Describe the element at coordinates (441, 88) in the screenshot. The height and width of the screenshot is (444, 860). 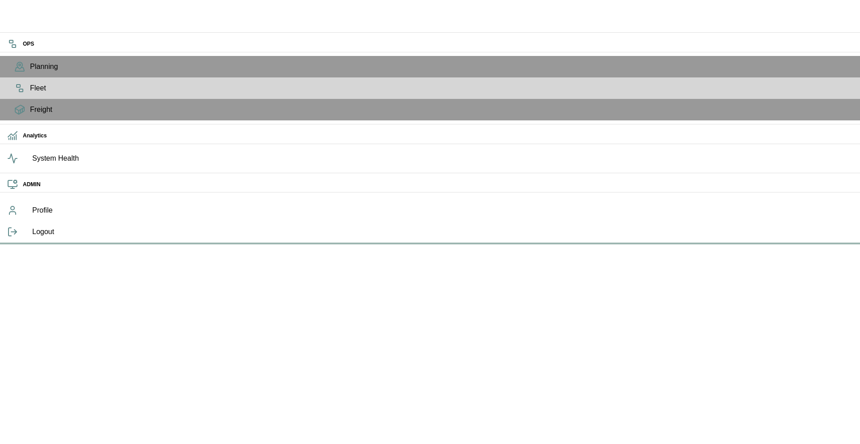
I see `span: Fleet` at that location.